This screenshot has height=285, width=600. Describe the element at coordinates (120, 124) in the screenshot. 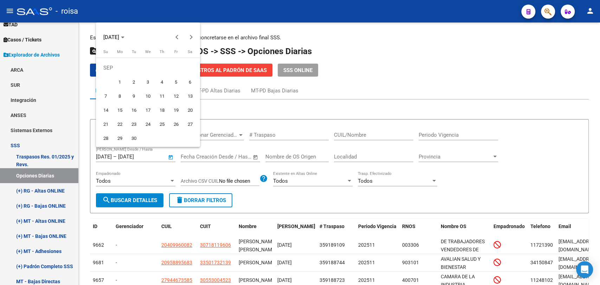

I see `span: 22` at that location.